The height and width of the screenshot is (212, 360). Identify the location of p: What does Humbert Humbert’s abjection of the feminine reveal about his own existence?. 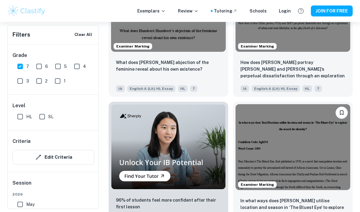
(168, 66).